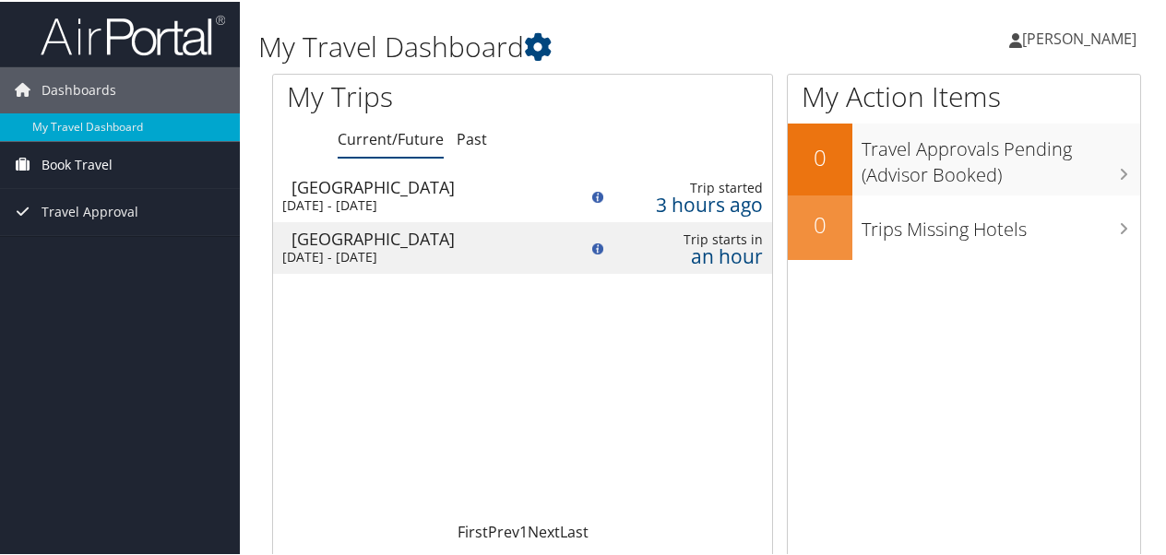 This screenshot has height=555, width=1166. Describe the element at coordinates (964, 226) in the screenshot. I see `a: 0Trips Missing Hotels` at that location.